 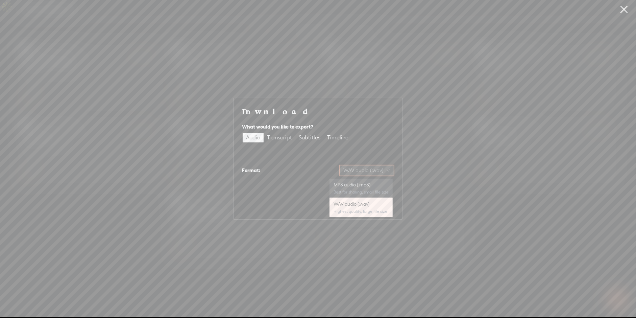 I want to click on div: What would you like to export?, so click(x=318, y=127).